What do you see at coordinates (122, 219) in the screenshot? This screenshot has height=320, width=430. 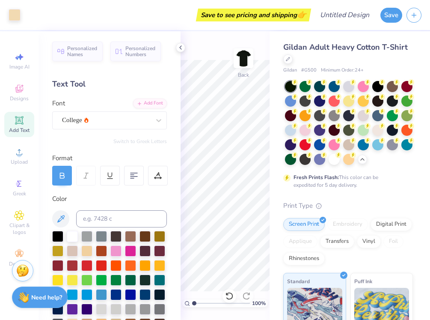 I see `input: e.g. 7428 c` at bounding box center [122, 219].